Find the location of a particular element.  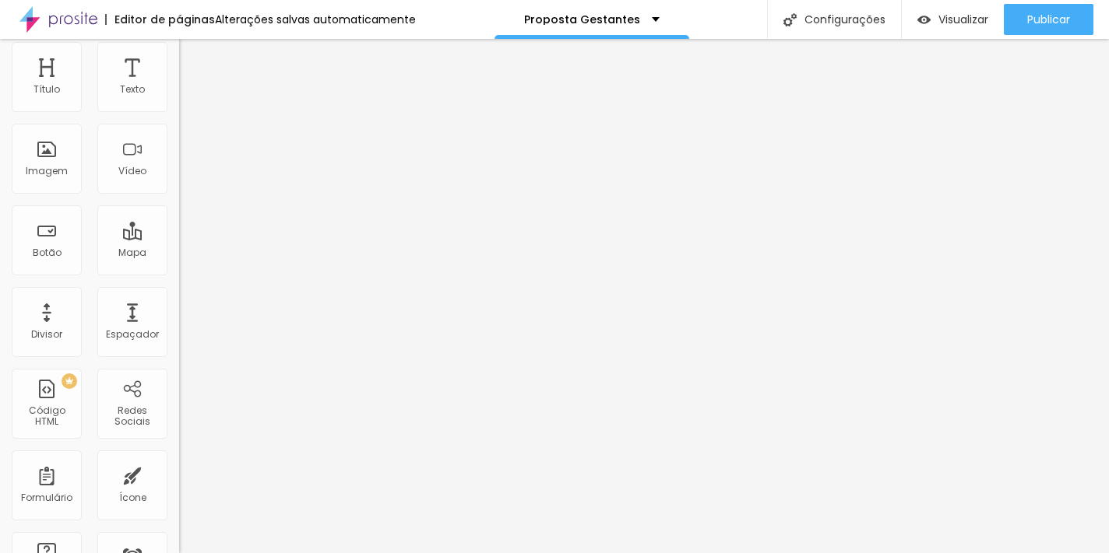

button: Publicar is located at coordinates (1048, 19).